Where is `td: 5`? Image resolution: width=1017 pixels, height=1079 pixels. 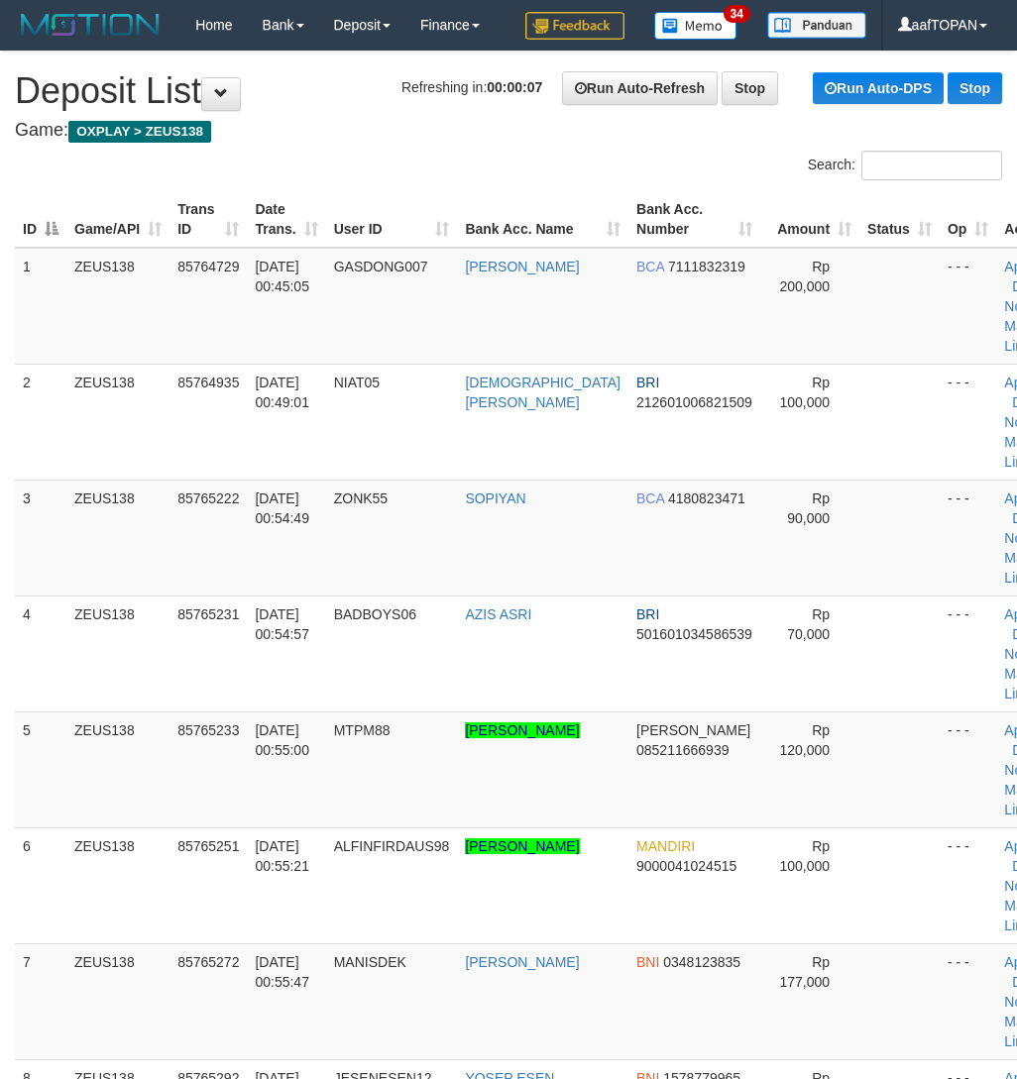
td: 5 is located at coordinates (41, 769).